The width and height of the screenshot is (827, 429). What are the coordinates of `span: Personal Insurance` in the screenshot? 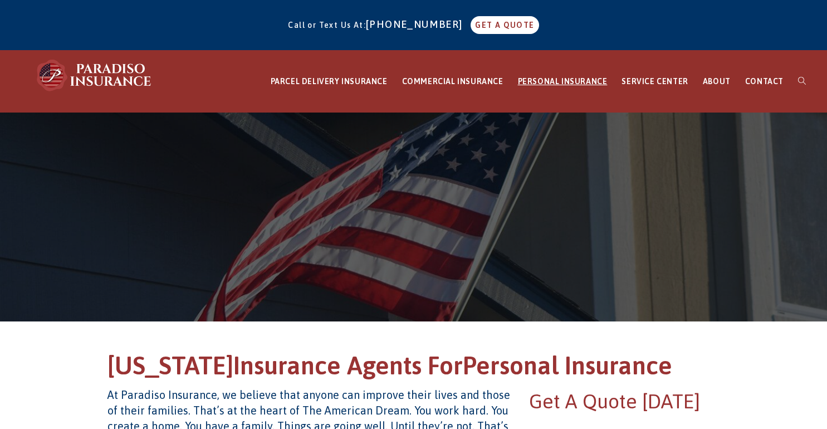 It's located at (567, 365).